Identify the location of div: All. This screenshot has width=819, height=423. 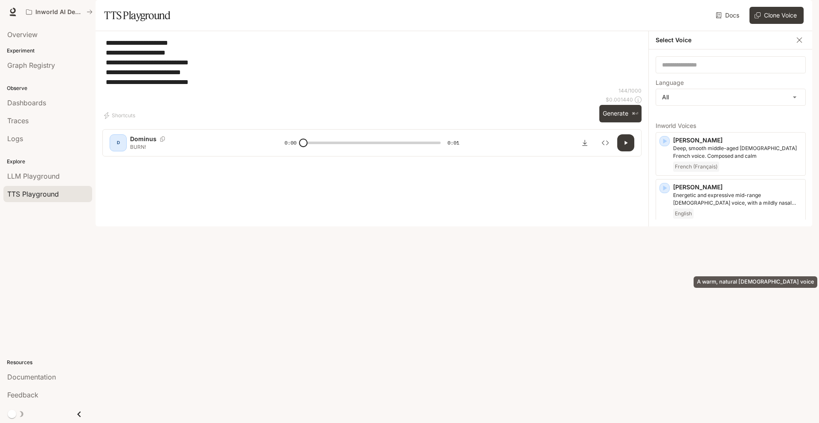
(731, 97).